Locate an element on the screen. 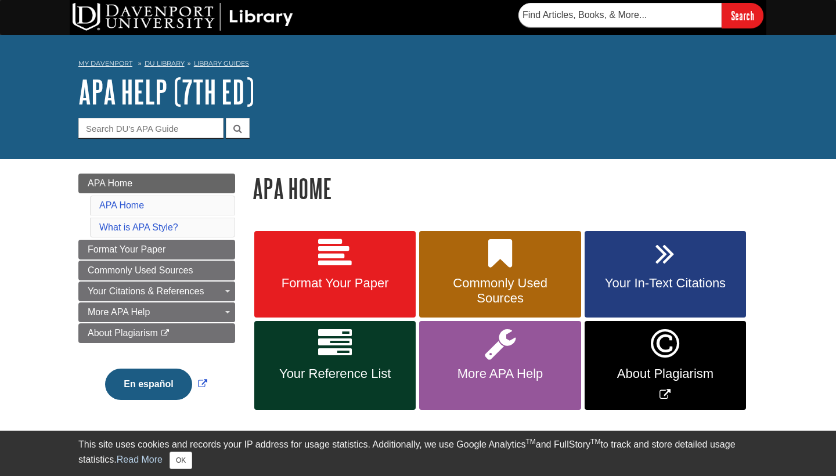 The width and height of the screenshot is (836, 476). a: About Plagiarism is located at coordinates (157, 333).